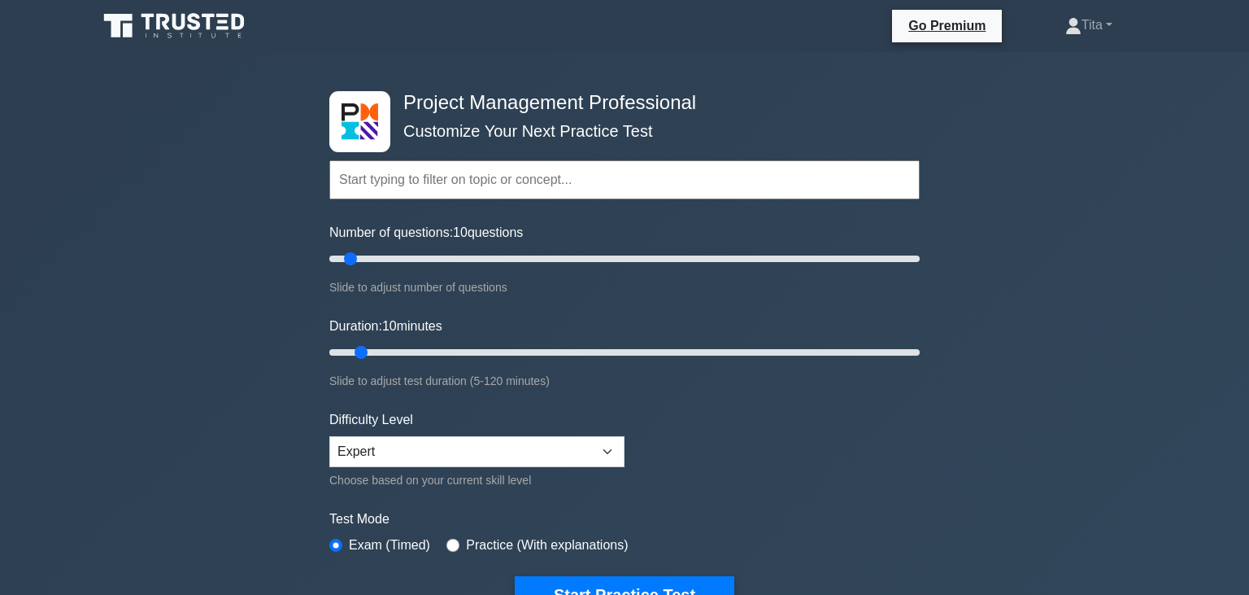 The width and height of the screenshot is (1249, 595). Describe the element at coordinates (426, 233) in the screenshot. I see `label: Number of questions: questions` at that location.